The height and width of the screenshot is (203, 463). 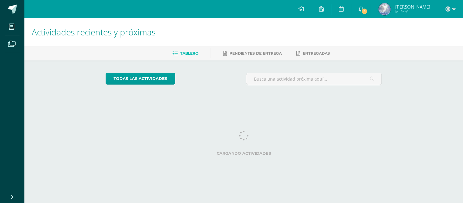 I want to click on a: todas las Actividades, so click(x=141, y=78).